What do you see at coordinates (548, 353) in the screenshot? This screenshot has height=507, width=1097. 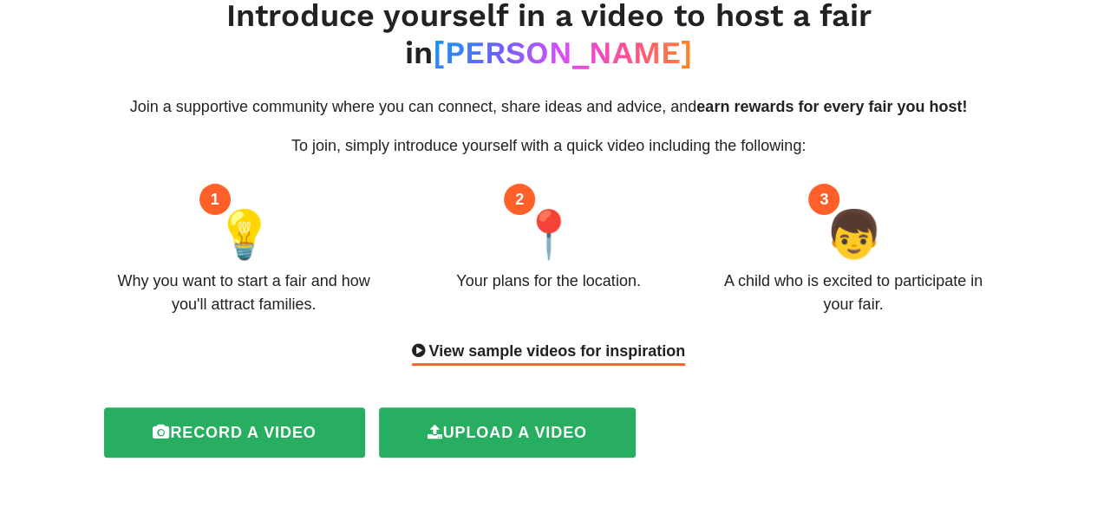 I see `div: View sample videos for inspiration` at bounding box center [548, 353].